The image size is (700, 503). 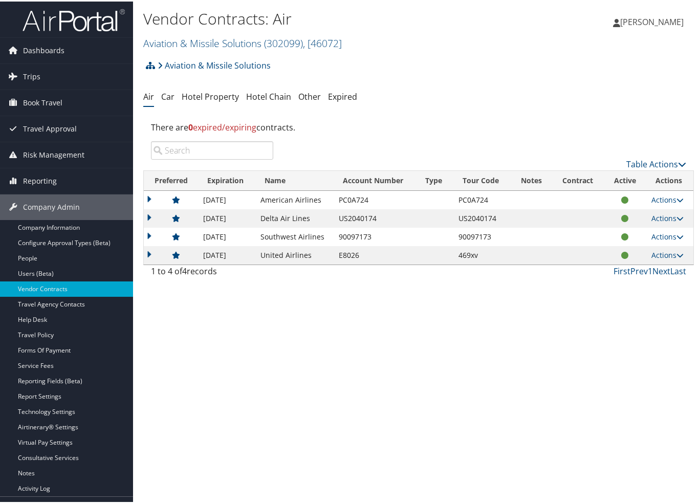 What do you see at coordinates (656, 163) in the screenshot?
I see `a: Table Actions` at bounding box center [656, 163].